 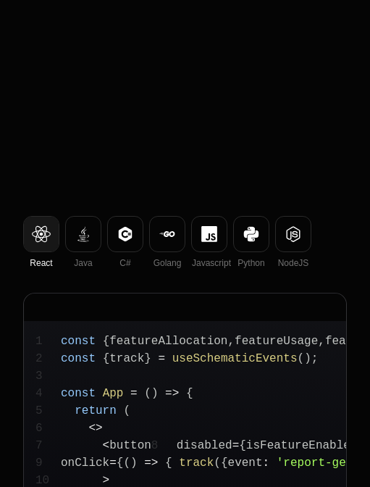 What do you see at coordinates (252, 234) in the screenshot?
I see `button: Python` at bounding box center [252, 234].